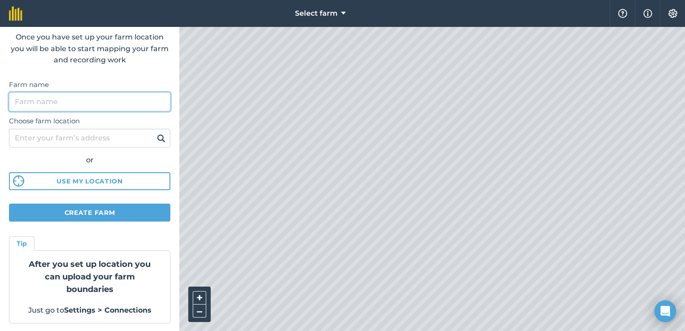  Describe the element at coordinates (18, 181) in the screenshot. I see `img: svg%3e` at that location.